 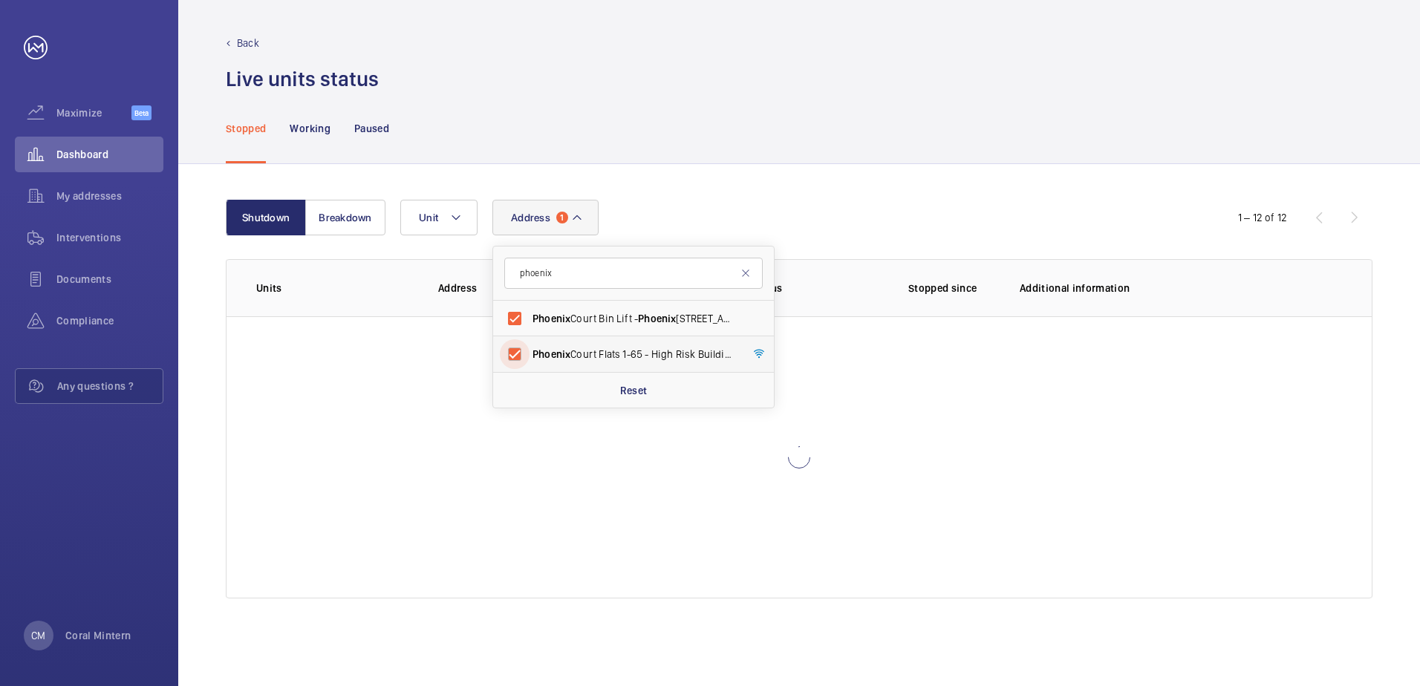 What do you see at coordinates (38, 636) in the screenshot?
I see `p: CM` at bounding box center [38, 636].